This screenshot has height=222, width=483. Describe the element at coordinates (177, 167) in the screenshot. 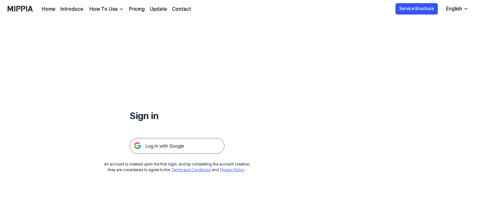

I see `div: An account is created upon the first login, and by completing the account creation, they are cons...` at that location.